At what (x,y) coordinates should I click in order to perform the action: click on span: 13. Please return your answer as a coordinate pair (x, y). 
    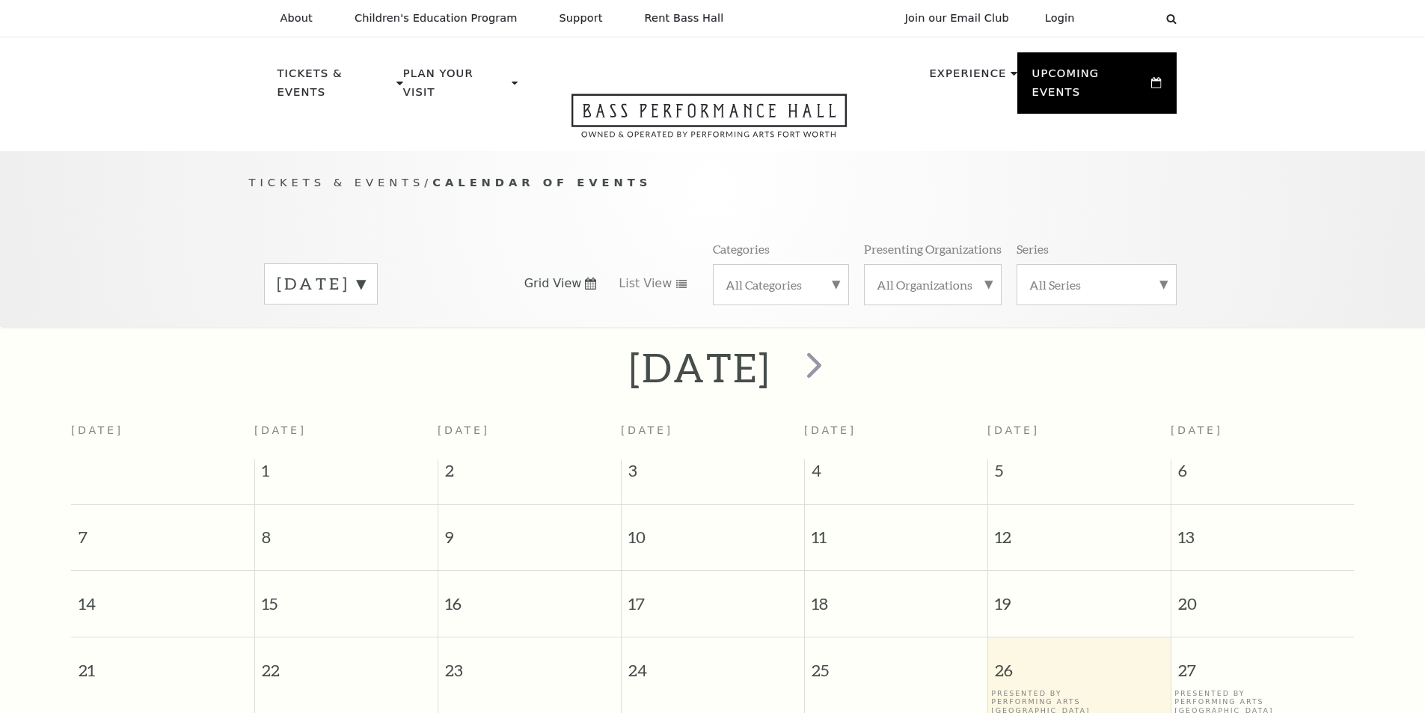
    Looking at the image, I should click on (1262, 530).